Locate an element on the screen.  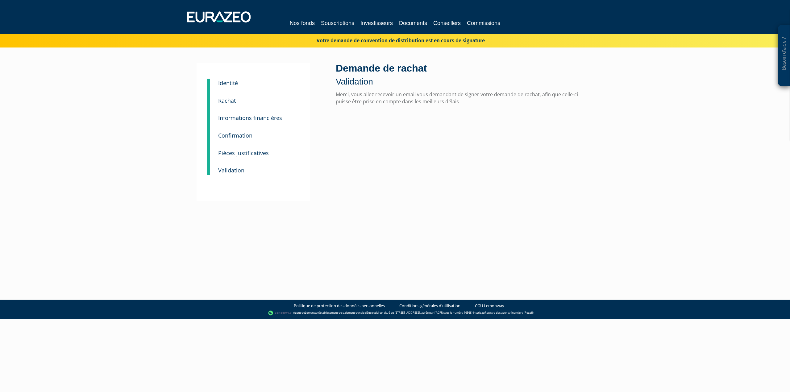
a: CGU Lemonway is located at coordinates (489, 306).